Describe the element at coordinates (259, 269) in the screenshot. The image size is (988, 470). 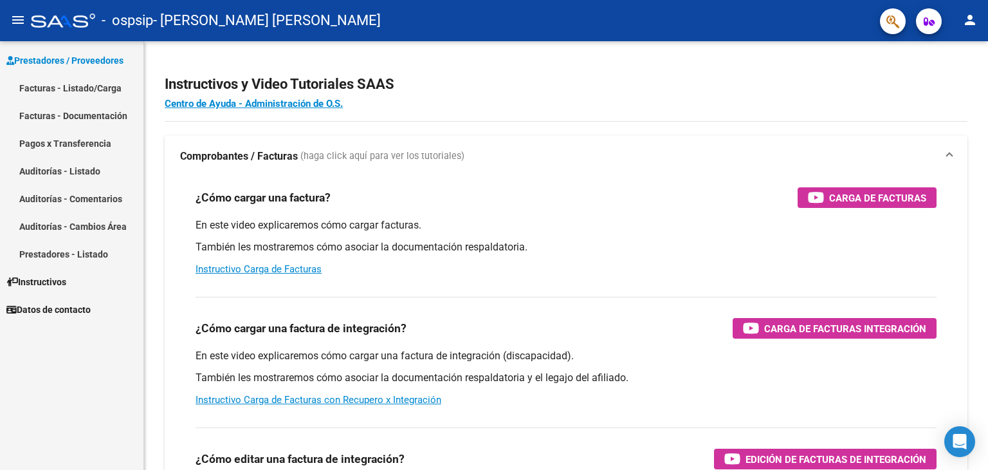
I see `a: Instructivo Carga de Facturas` at that location.